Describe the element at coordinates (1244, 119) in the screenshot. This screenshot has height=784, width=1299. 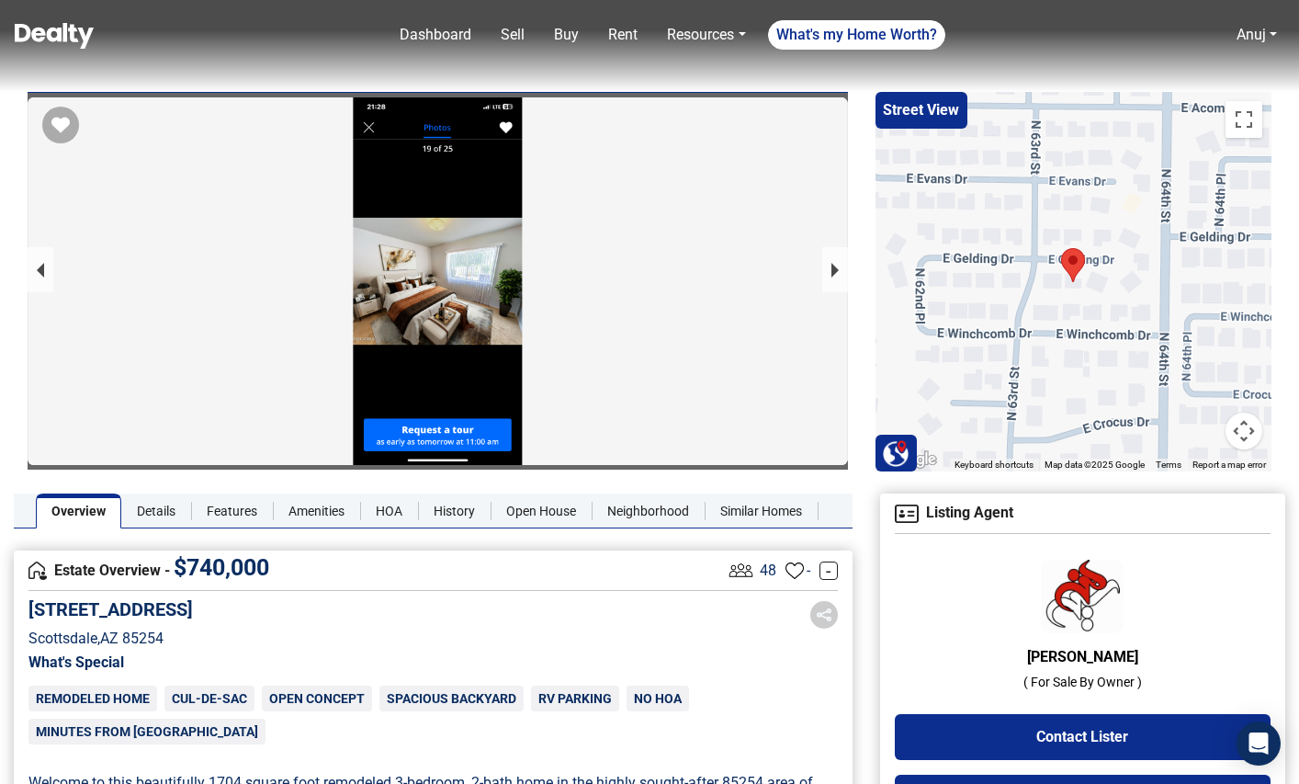
I see `button: Toggle fullscreen view` at that location.